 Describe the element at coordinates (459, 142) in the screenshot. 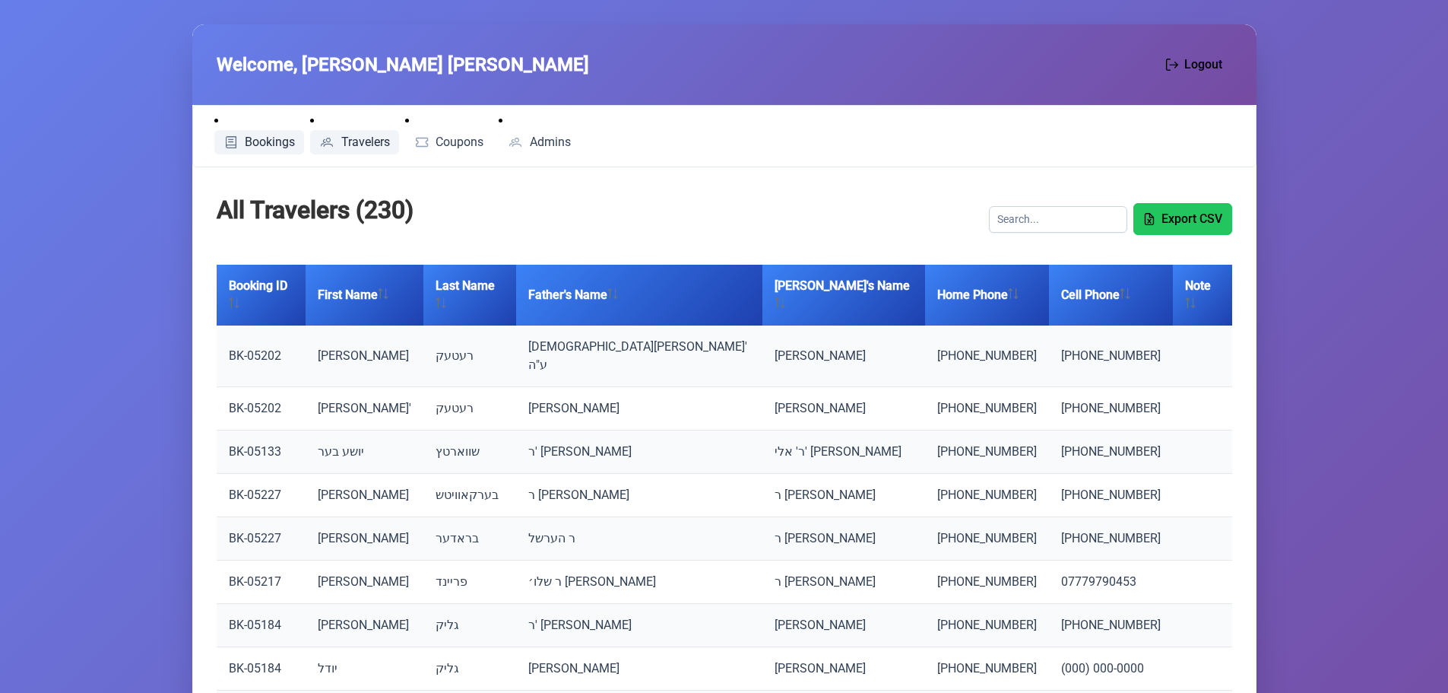

I see `span: Coupons` at that location.